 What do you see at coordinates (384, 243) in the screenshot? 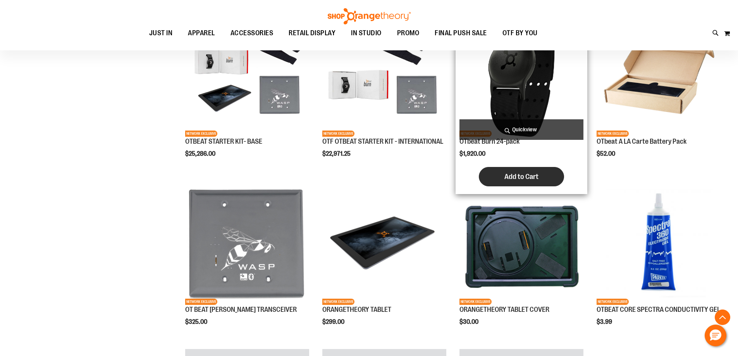
I see `a: Product image for ORANGETHEORY TABLETNETWORK EXCLUSIVE` at bounding box center [384, 243].